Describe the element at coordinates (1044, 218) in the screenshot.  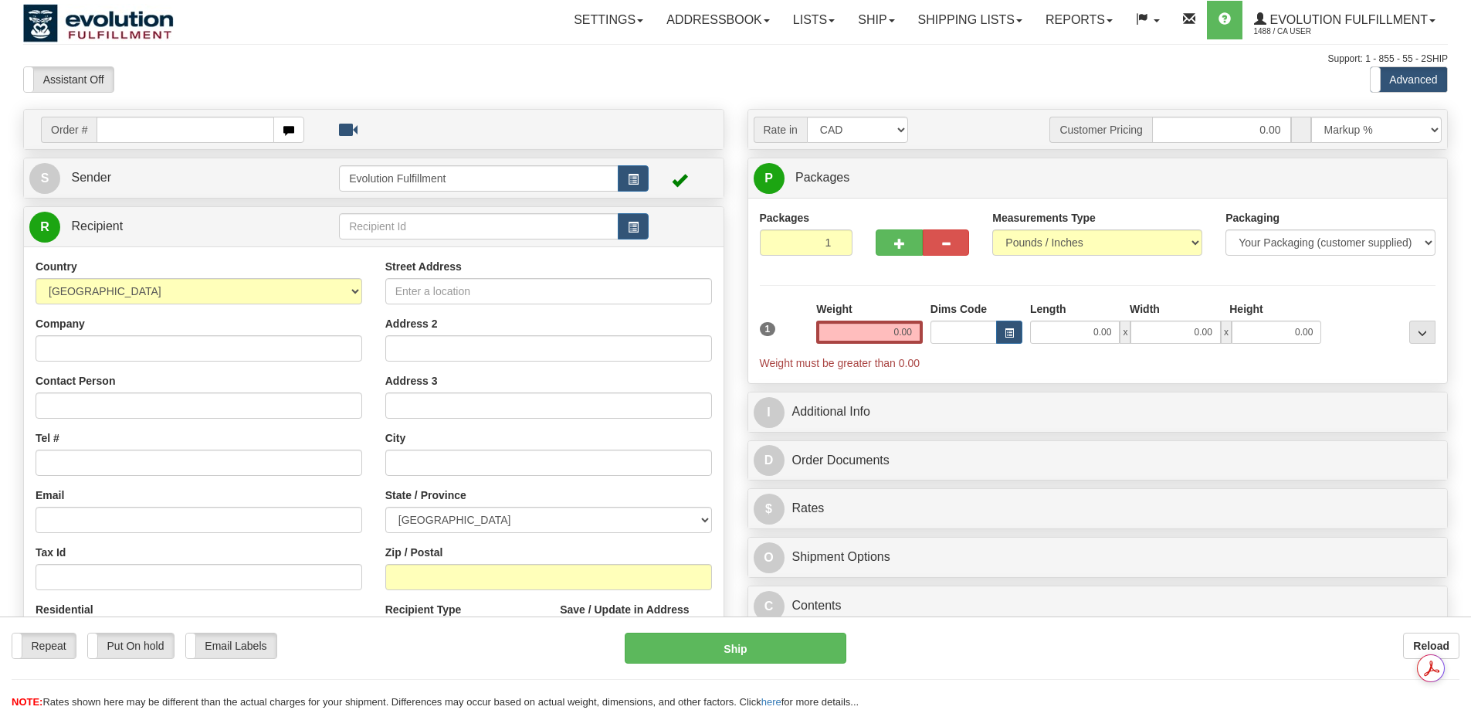
I see `label: Measurements Type` at that location.